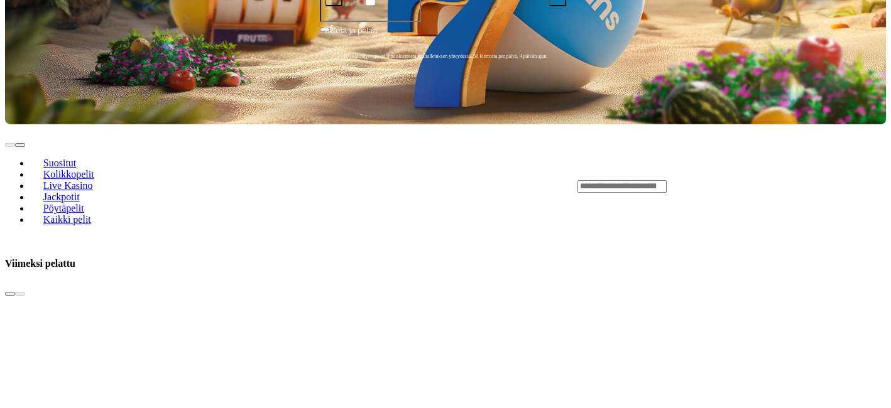 Image resolution: width=891 pixels, height=408 pixels. I want to click on span: Talleta ja pelaa, so click(350, 36).